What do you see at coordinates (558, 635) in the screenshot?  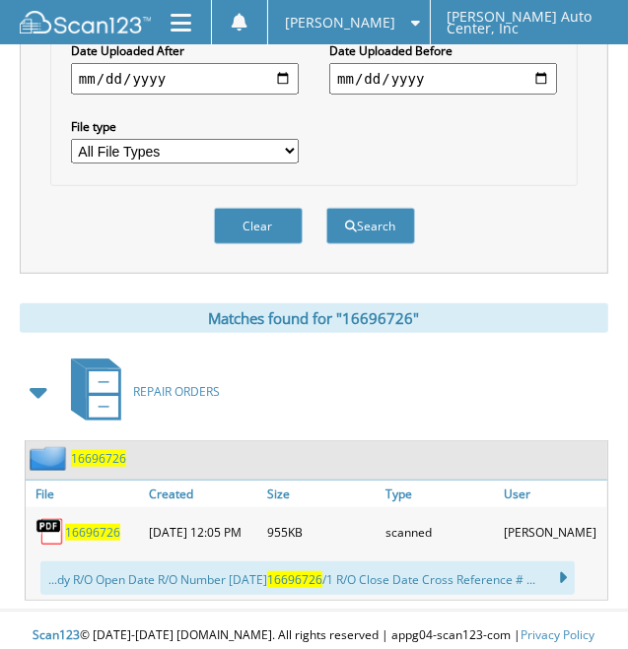 I see `a: Privacy Policy` at bounding box center [558, 635].